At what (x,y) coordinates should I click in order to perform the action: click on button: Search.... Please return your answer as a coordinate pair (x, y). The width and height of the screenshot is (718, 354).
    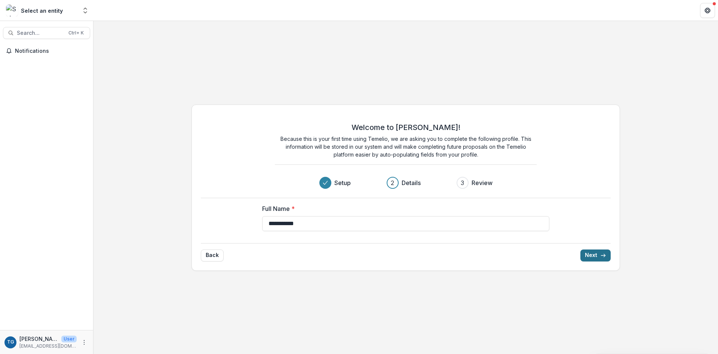
    Looking at the image, I should click on (46, 33).